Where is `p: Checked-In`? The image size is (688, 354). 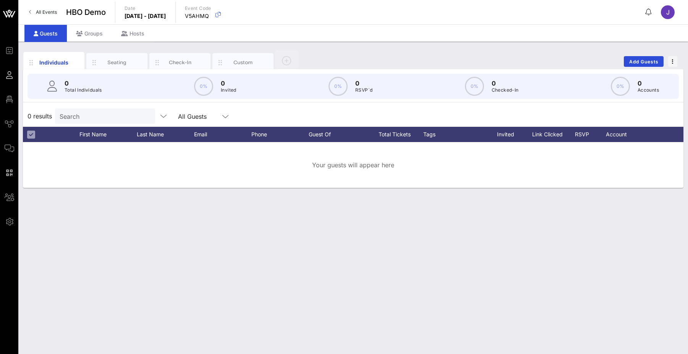
p: Checked-In is located at coordinates (505, 90).